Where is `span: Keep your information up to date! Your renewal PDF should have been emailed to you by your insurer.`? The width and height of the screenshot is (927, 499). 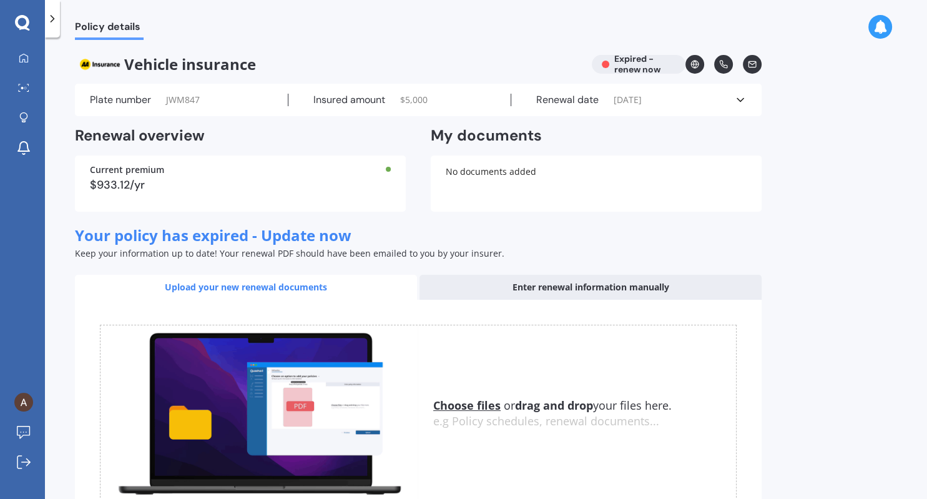 span: Keep your information up to date! Your renewal PDF should have been emailed to you by your insurer. is located at coordinates (290, 253).